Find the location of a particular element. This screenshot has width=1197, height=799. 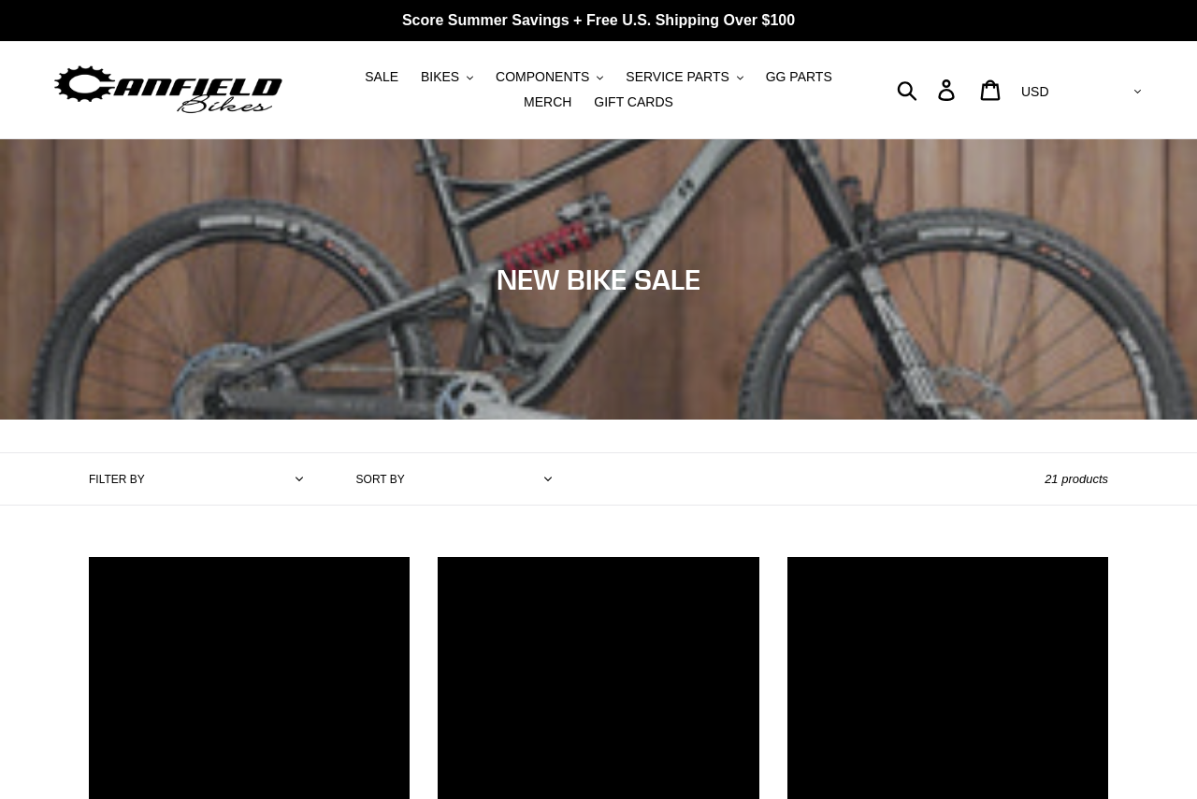

a: GIFT CARDS is located at coordinates (633, 102).